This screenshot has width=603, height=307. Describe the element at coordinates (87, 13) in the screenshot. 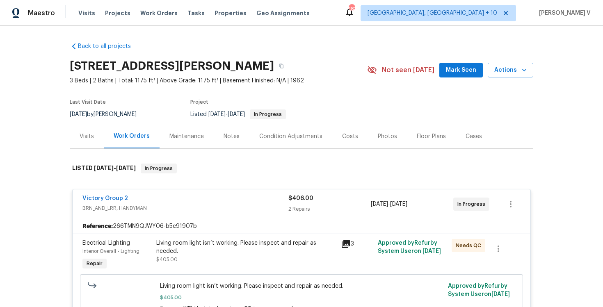

I see `span: Visits` at that location.